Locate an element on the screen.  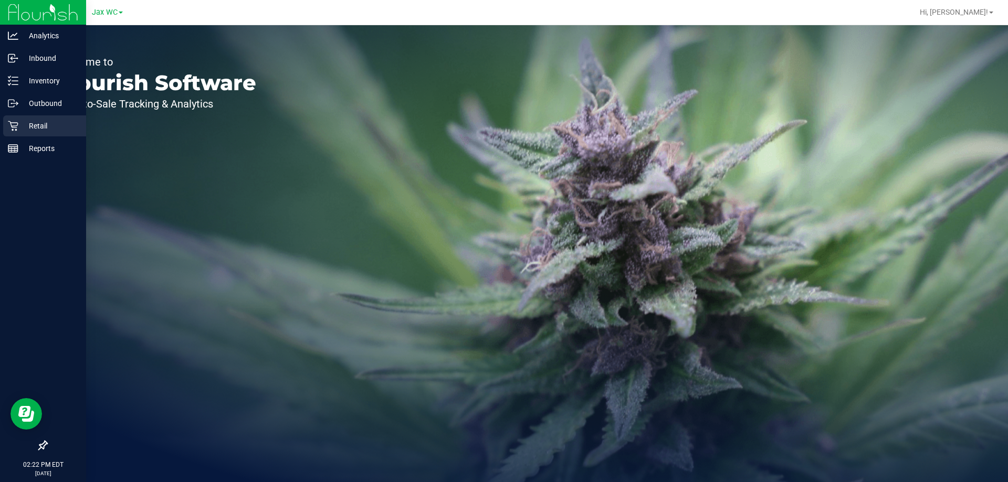
p: Welcome to is located at coordinates (156, 62).